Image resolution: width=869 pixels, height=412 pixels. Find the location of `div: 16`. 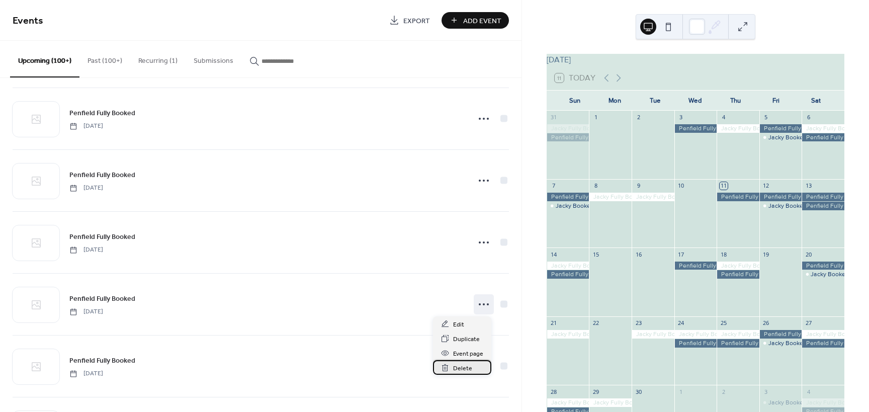

div: 16 is located at coordinates (638, 254).